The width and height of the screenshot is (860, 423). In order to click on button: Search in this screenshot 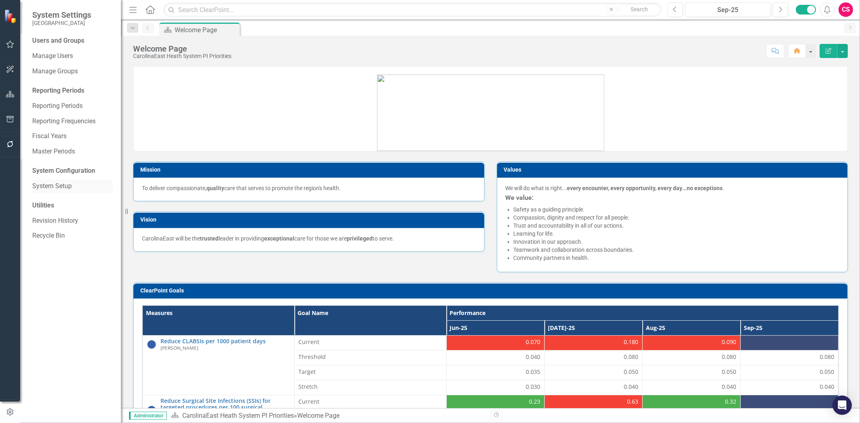, I will do `click(639, 10)`.